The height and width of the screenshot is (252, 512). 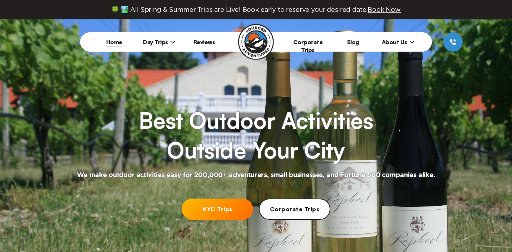 I want to click on a: Reviews, so click(x=204, y=42).